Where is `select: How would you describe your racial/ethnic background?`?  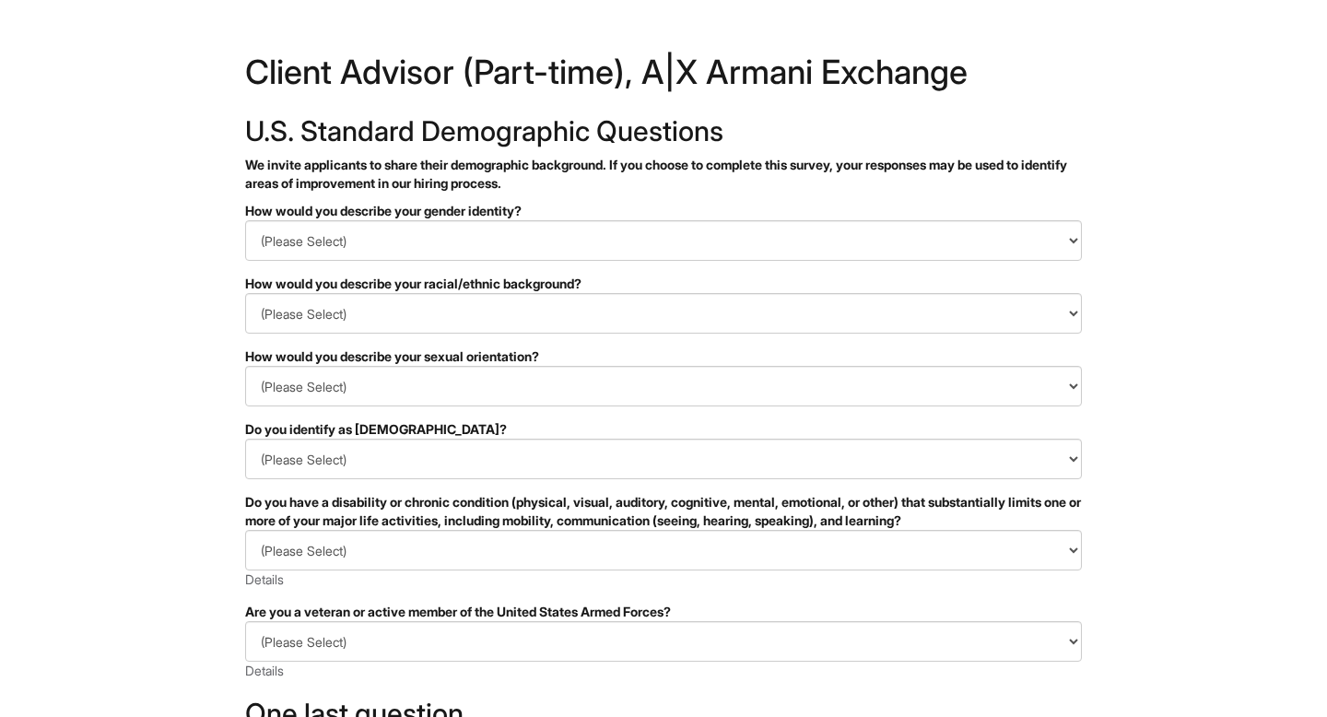
select: How would you describe your racial/ethnic background? is located at coordinates (663, 313).